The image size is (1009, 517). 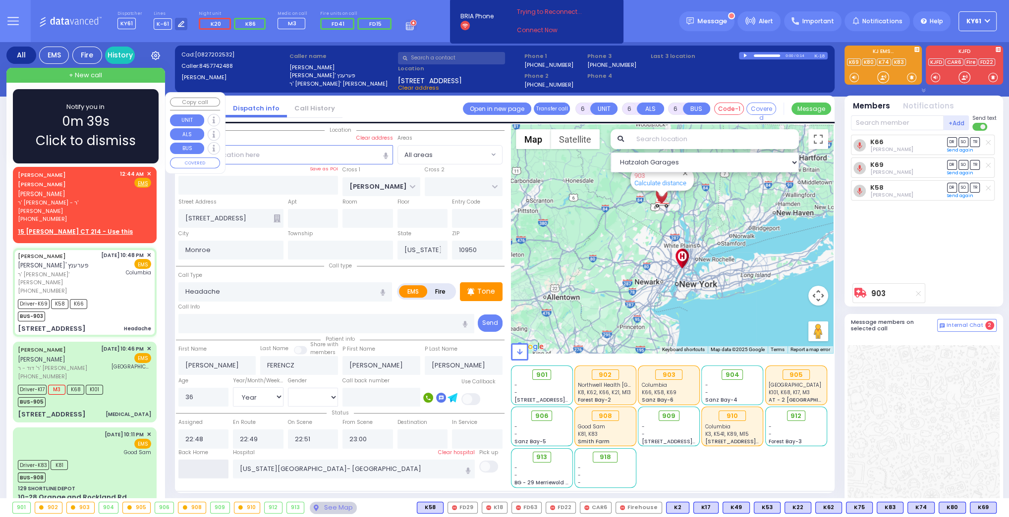 I want to click on small: Share with, so click(x=324, y=344).